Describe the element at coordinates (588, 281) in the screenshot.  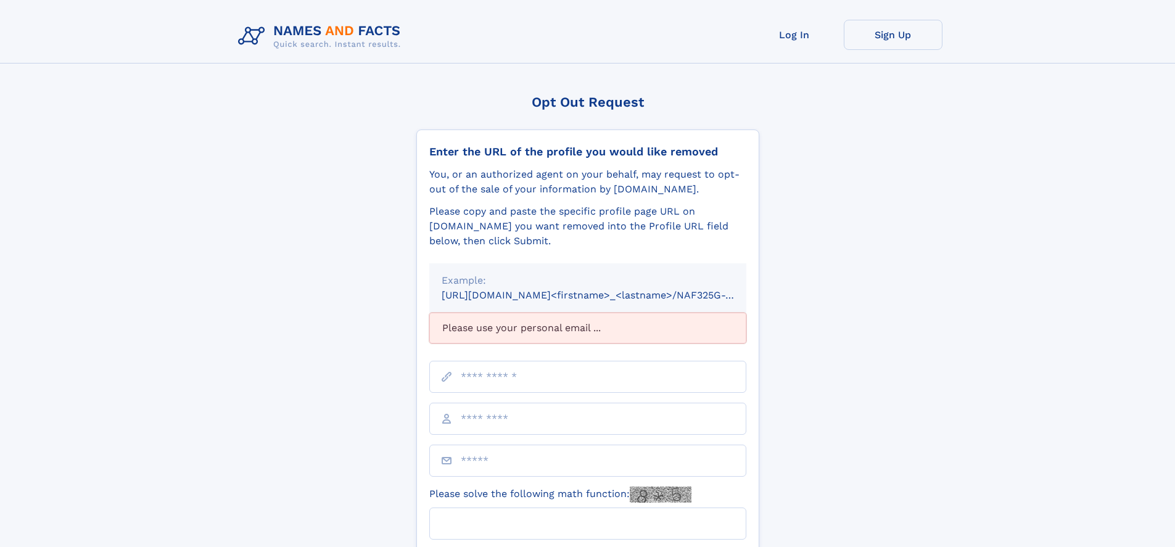
I see `div: Example:` at that location.